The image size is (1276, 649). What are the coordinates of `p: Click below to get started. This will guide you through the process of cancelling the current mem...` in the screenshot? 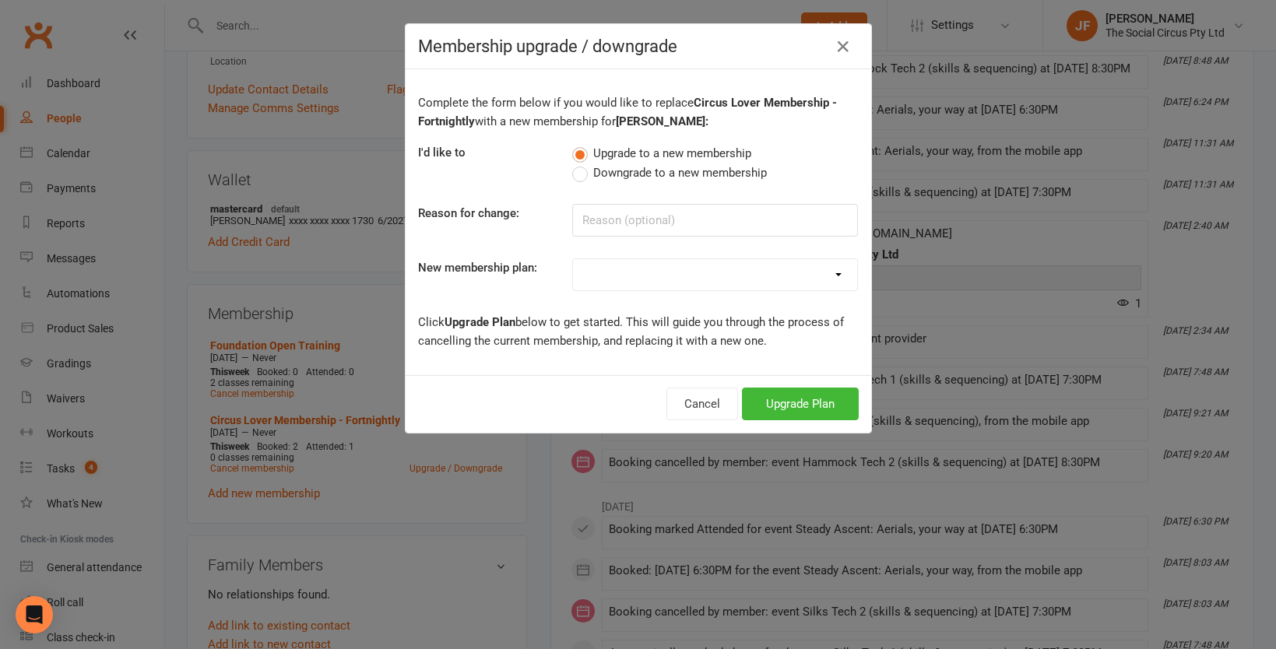 It's located at (638, 332).